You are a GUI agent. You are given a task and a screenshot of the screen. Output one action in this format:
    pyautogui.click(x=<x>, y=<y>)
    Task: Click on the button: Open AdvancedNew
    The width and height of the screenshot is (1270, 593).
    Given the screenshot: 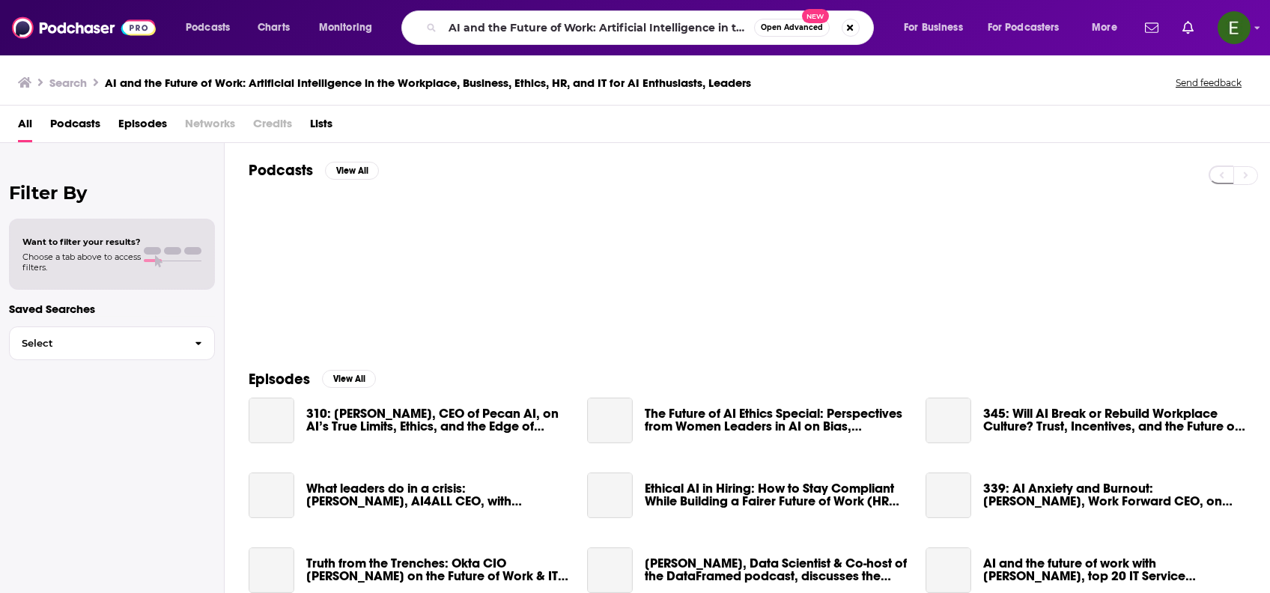 What is the action you would take?
    pyautogui.click(x=791, y=28)
    